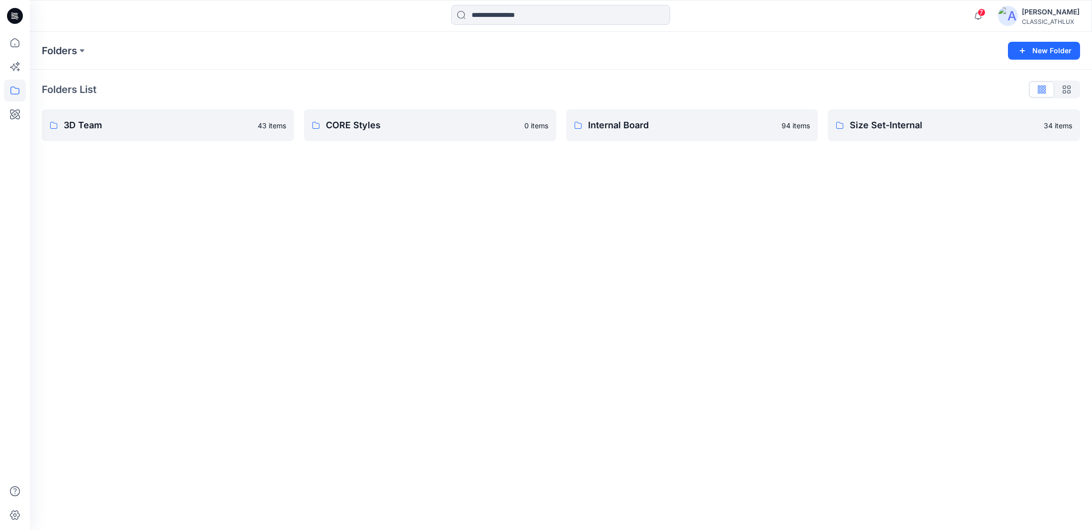 The image size is (1092, 530). I want to click on a: Internal Board94 items, so click(692, 125).